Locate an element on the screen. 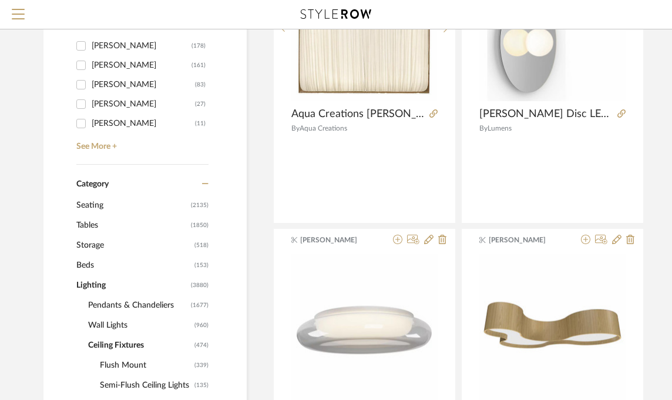 Image resolution: width=672 pixels, height=400 pixels. span: (960) is located at coordinates (202, 325).